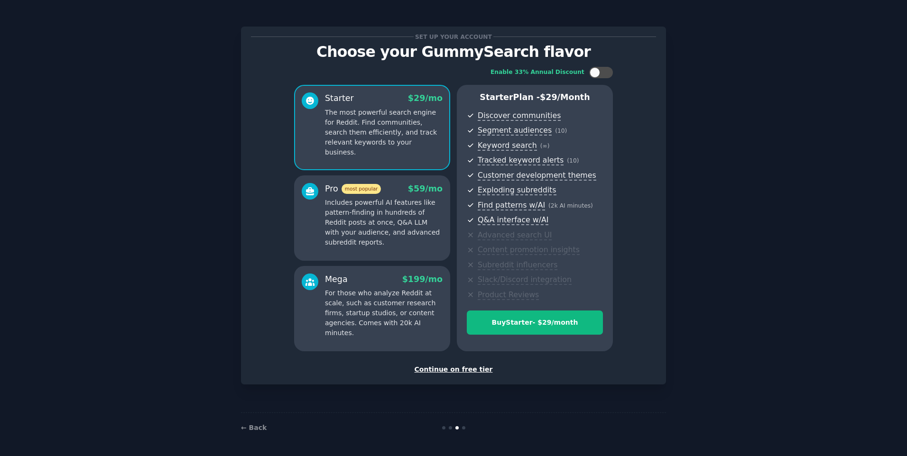  Describe the element at coordinates (519, 116) in the screenshot. I see `span: Discover communities` at that location.